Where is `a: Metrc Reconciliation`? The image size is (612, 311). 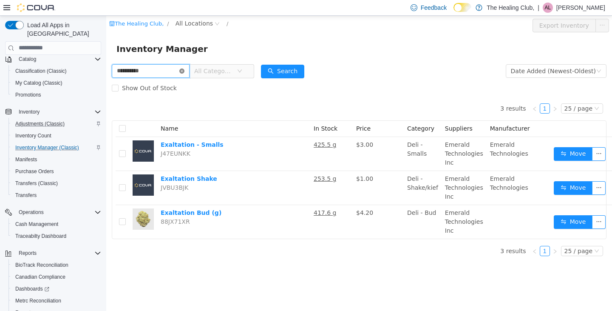
a: Metrc Reconciliation is located at coordinates (38, 301).